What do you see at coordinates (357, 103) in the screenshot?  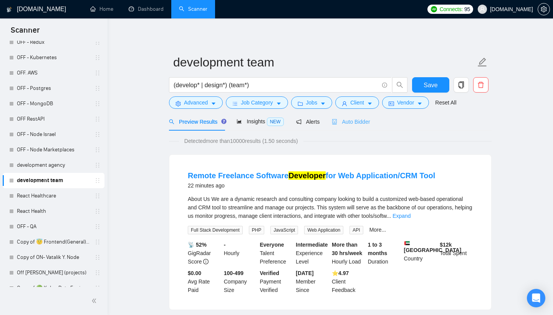 I see `span: Client` at bounding box center [357, 103].